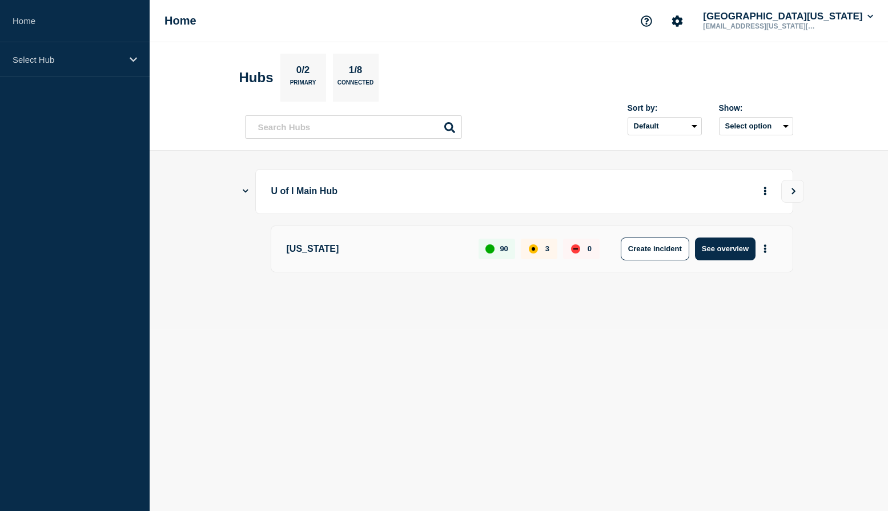  Describe the element at coordinates (429, 191) in the screenshot. I see `p: U of I Main Hub` at that location.